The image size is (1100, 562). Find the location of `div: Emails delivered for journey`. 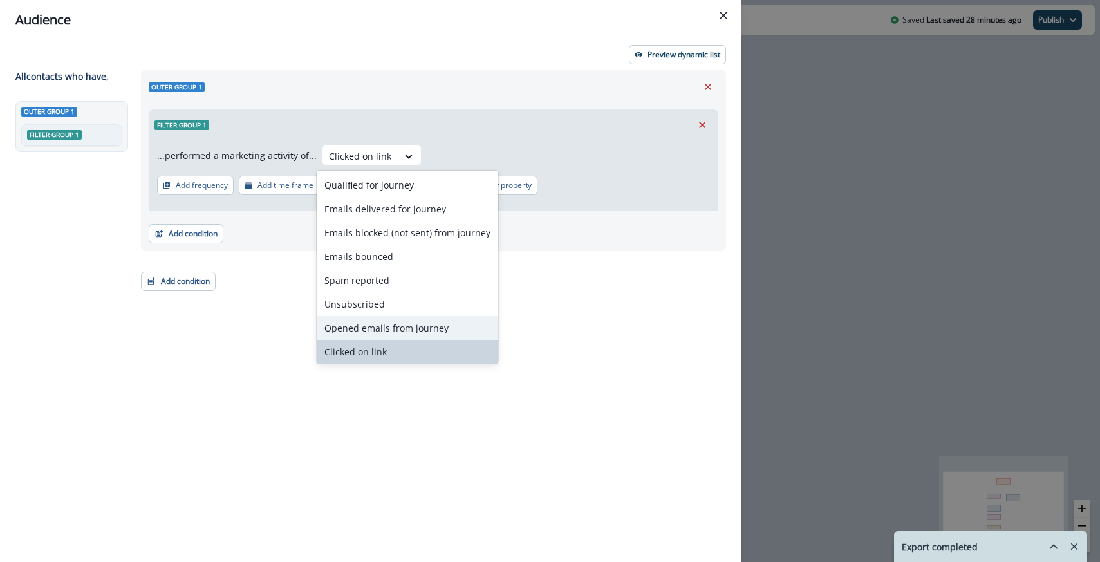

div: Emails delivered for journey is located at coordinates (408, 209).